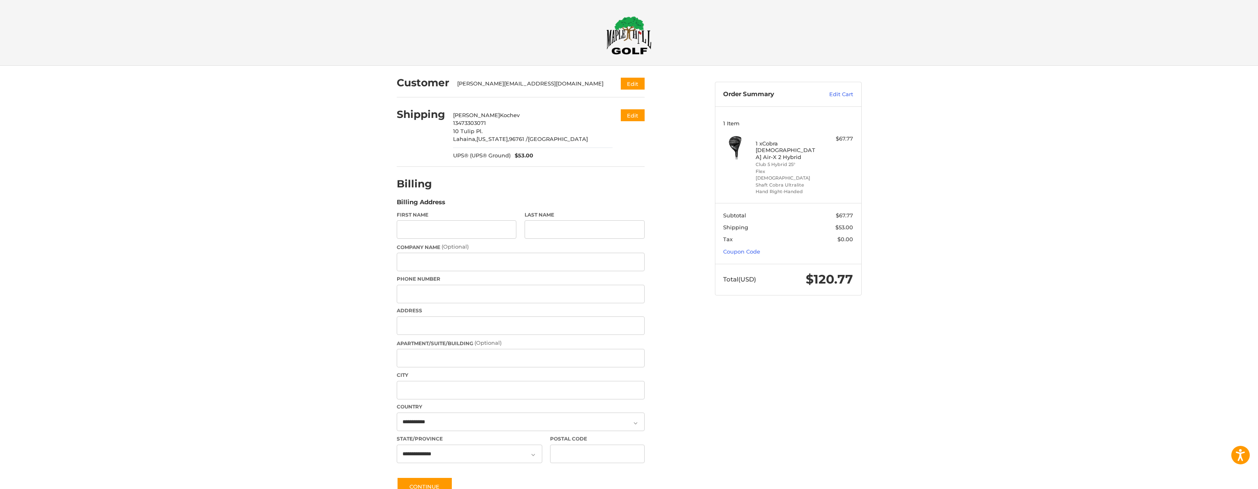 The image size is (1258, 489). I want to click on label: Last Name, so click(584, 215).